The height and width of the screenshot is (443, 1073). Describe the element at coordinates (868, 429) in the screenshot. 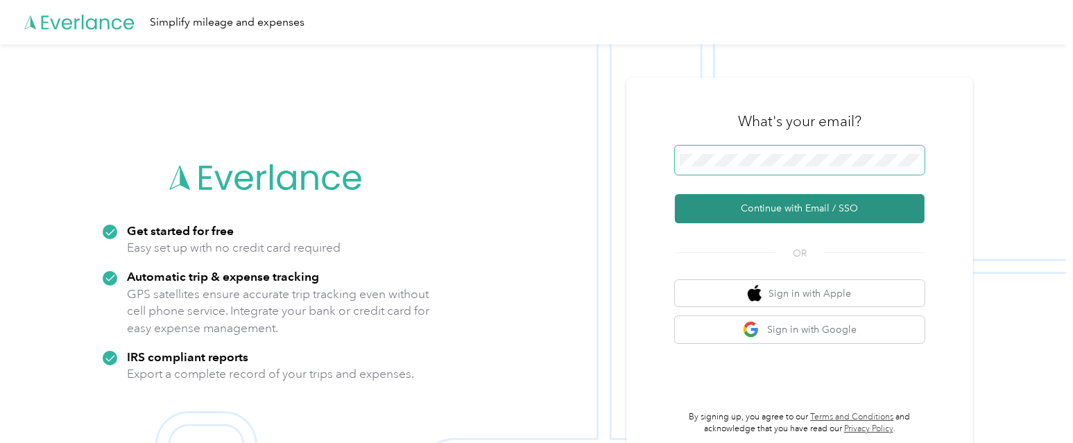

I see `a: Privacy Policy` at that location.